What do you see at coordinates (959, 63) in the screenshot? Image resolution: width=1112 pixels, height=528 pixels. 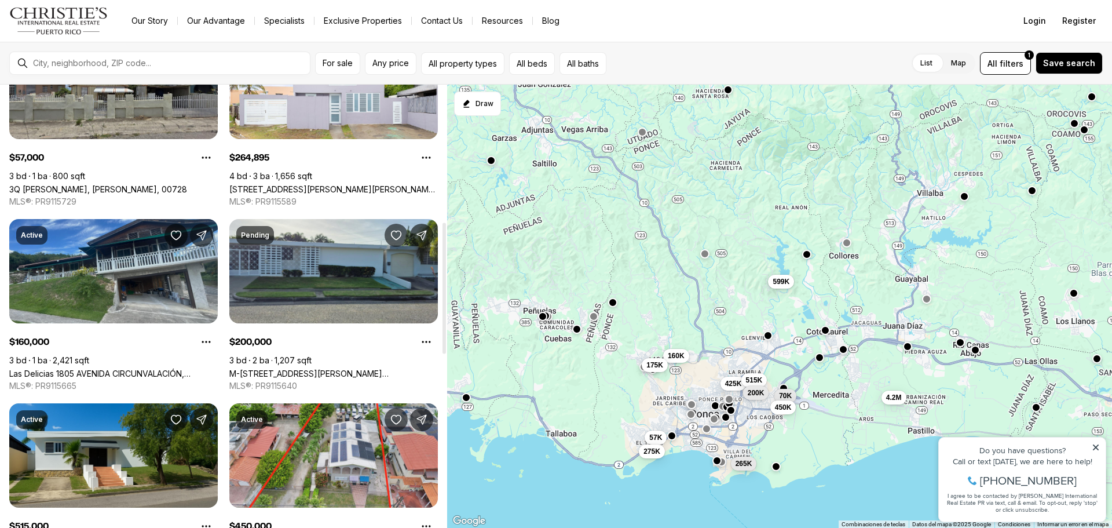 I see `label: Map` at bounding box center [959, 63].